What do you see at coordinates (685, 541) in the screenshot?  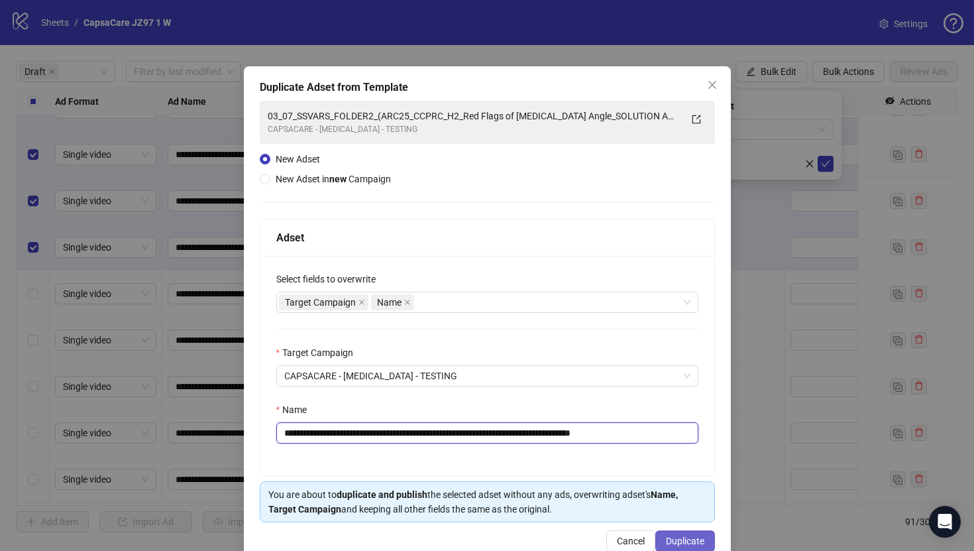 I see `span: Duplicate` at bounding box center [685, 541].